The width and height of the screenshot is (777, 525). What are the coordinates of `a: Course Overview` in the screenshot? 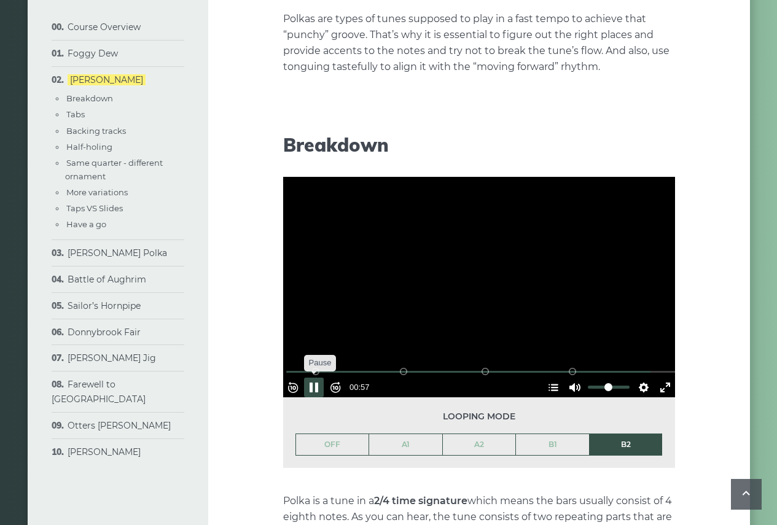 It's located at (104, 27).